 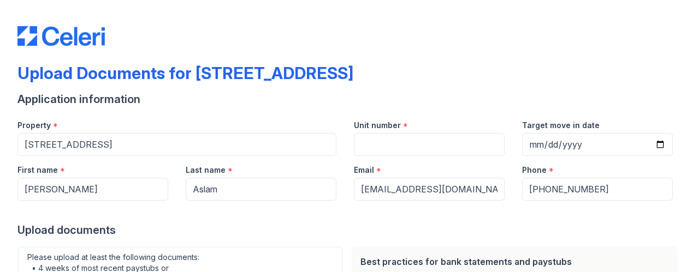 What do you see at coordinates (377, 126) in the screenshot?
I see `label: Unit number` at bounding box center [377, 126].